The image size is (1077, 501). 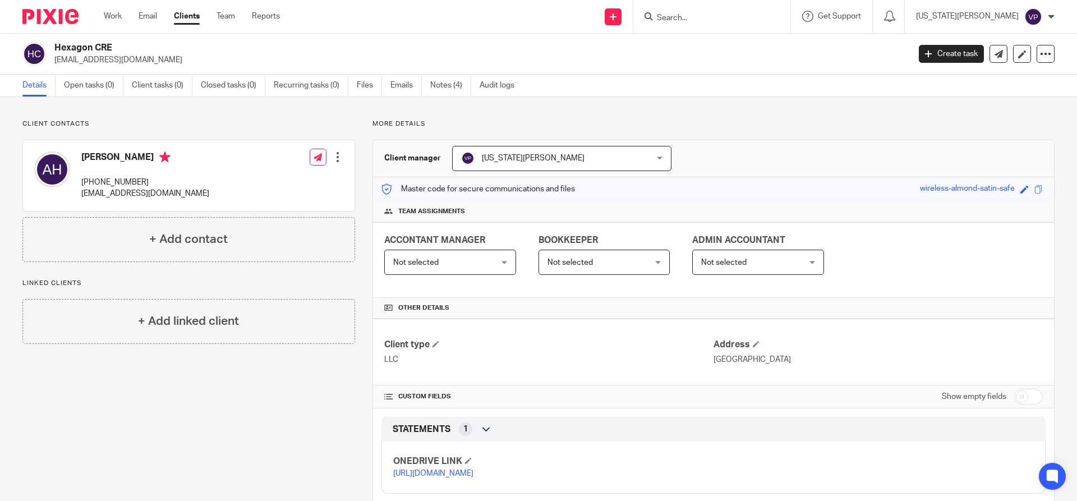 I want to click on i: Primary, so click(x=165, y=157).